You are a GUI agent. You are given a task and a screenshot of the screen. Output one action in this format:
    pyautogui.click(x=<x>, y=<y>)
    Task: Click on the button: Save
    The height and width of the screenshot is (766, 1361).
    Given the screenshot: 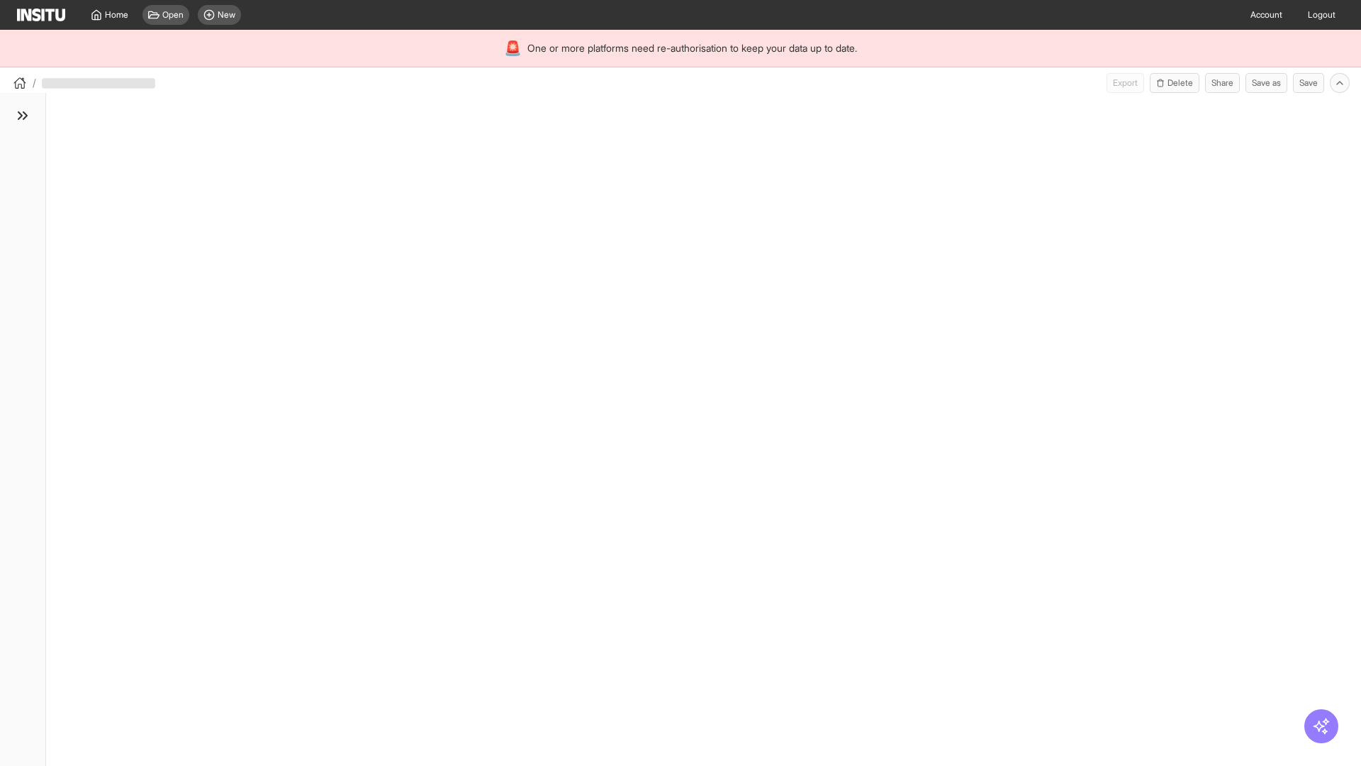 What is the action you would take?
    pyautogui.click(x=1309, y=83)
    